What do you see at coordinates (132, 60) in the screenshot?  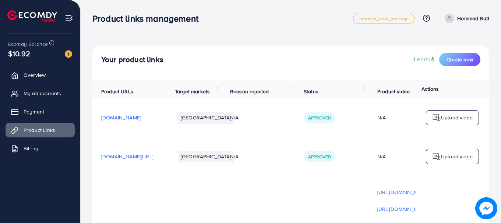 I see `h4: Your product links` at bounding box center [132, 60].